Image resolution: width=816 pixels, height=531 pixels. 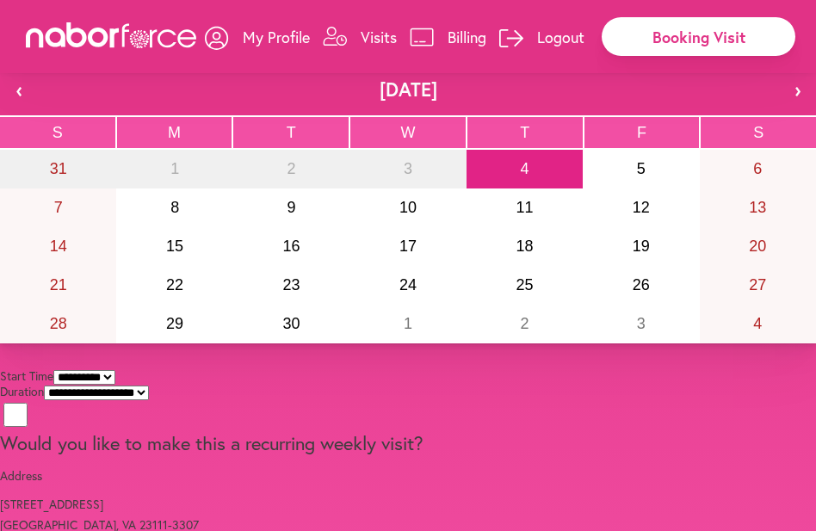 I want to click on abbr: September 26, 2025, so click(x=641, y=285).